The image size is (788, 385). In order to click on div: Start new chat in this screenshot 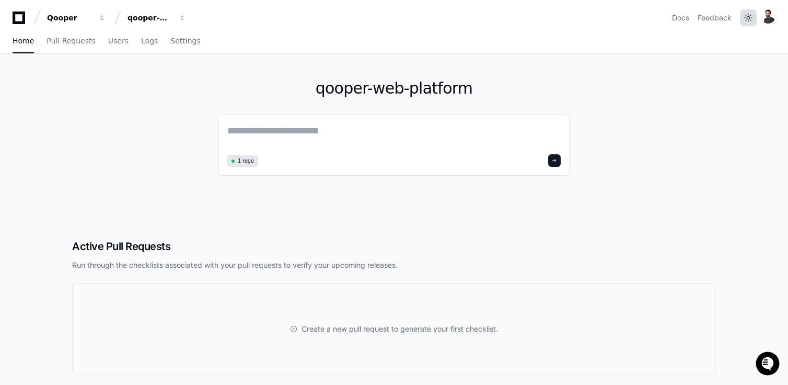, I will do `click(104, 83)`.